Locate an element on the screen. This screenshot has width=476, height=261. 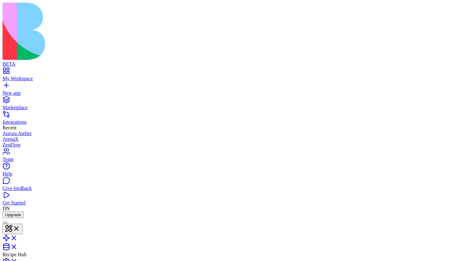
div: New app is located at coordinates (238, 93).